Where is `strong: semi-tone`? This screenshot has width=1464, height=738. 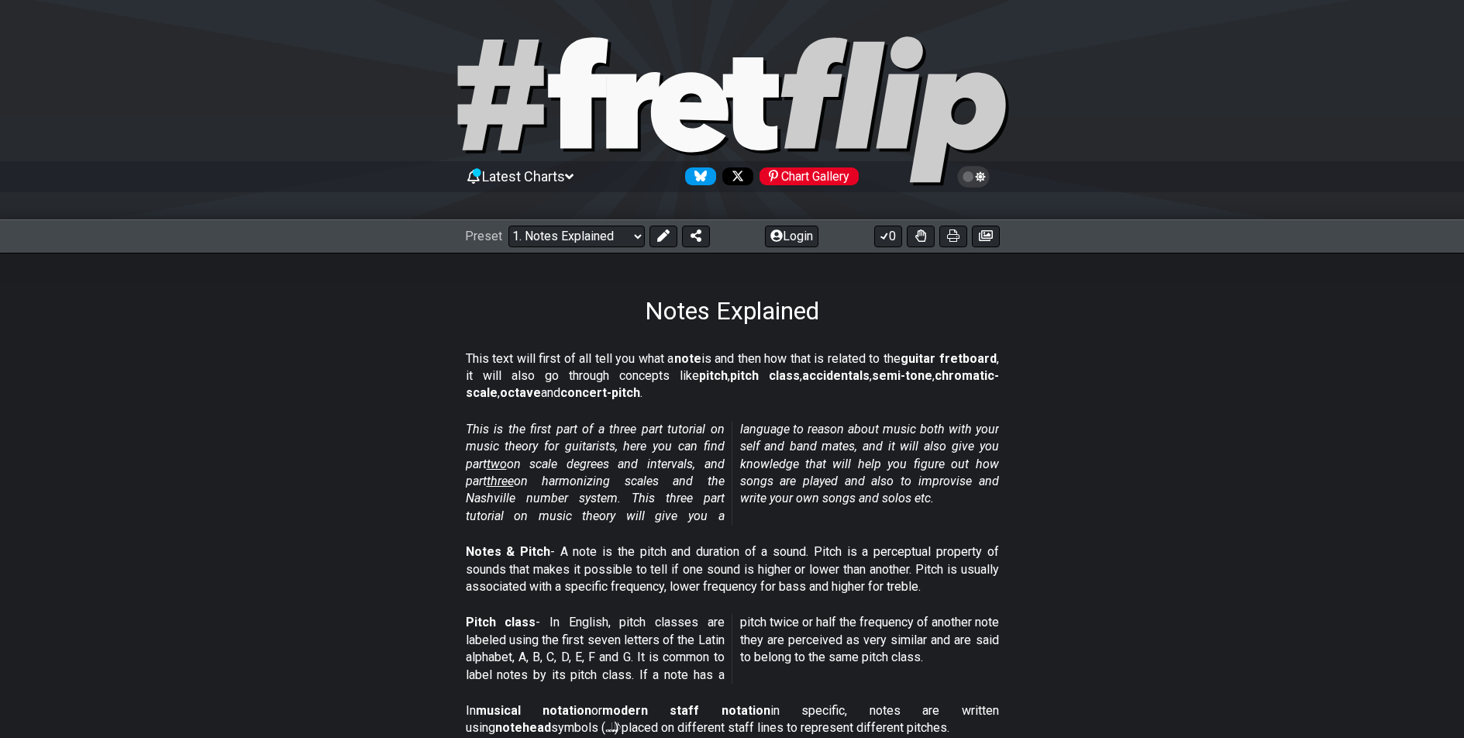 strong: semi-tone is located at coordinates (902, 375).